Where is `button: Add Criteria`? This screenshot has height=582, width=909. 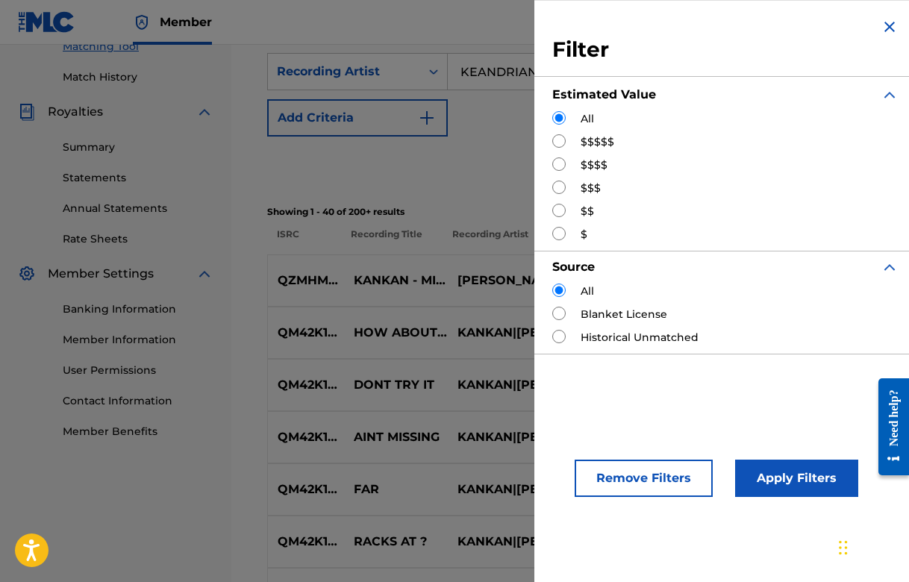 button: Add Criteria is located at coordinates (358, 118).